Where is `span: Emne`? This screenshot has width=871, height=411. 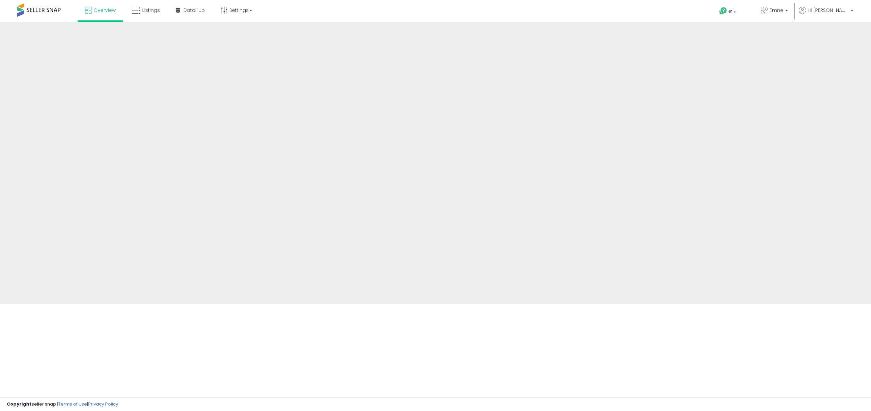
span: Emne is located at coordinates (776, 10).